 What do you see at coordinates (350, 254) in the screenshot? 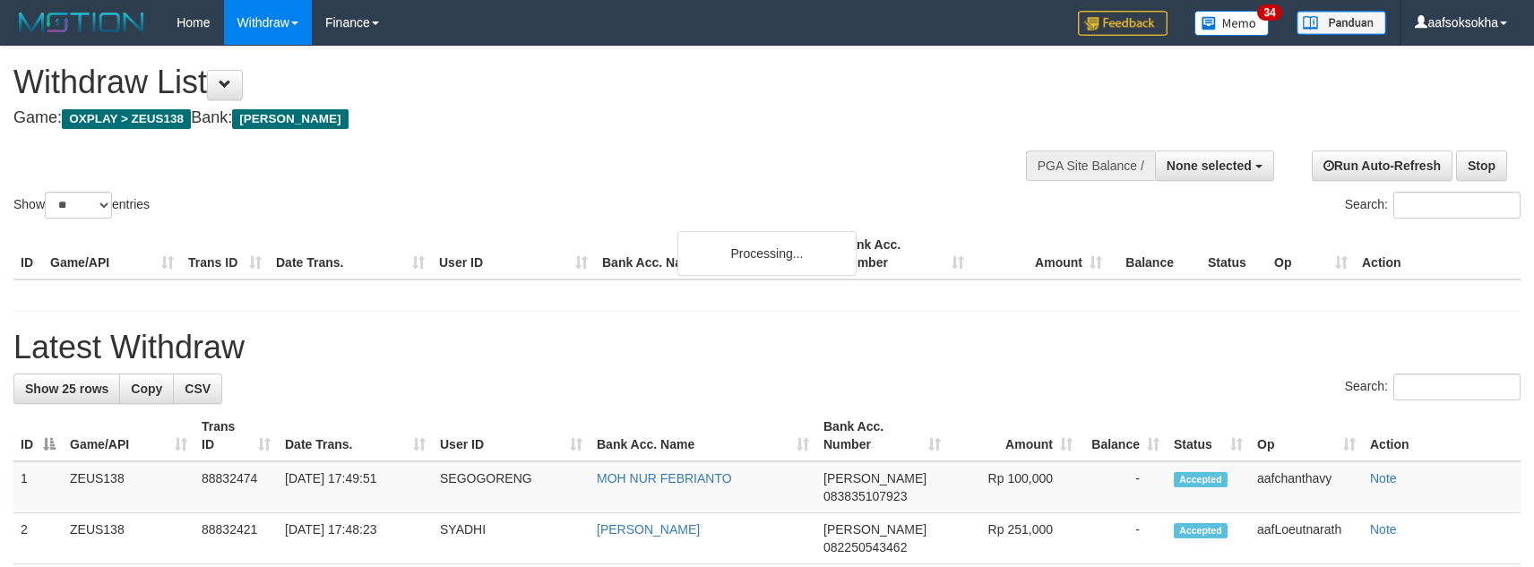
I see `th: Date Trans.` at bounding box center [350, 254].